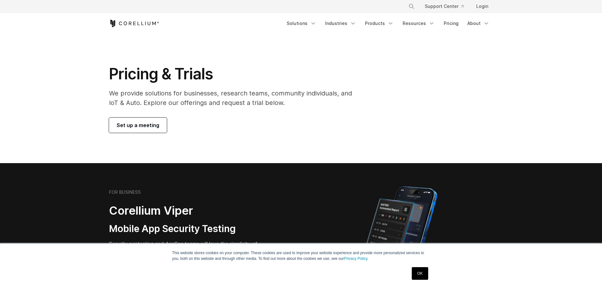  Describe the element at coordinates (190, 229) in the screenshot. I see `h3: Mobile App Security Testing` at that location.